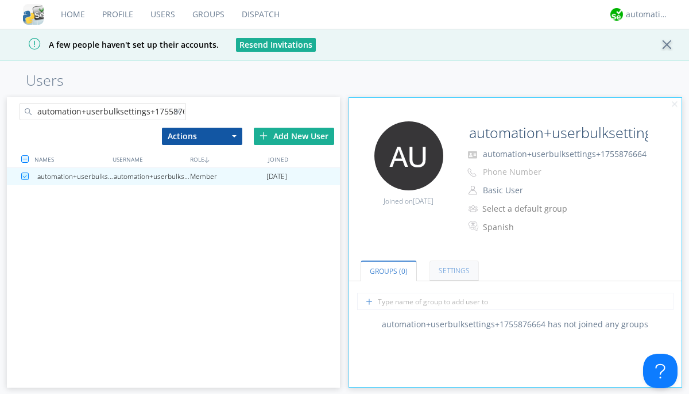  What do you see at coordinates (675, 105) in the screenshot?
I see `img: cancel.svg` at bounding box center [675, 105].